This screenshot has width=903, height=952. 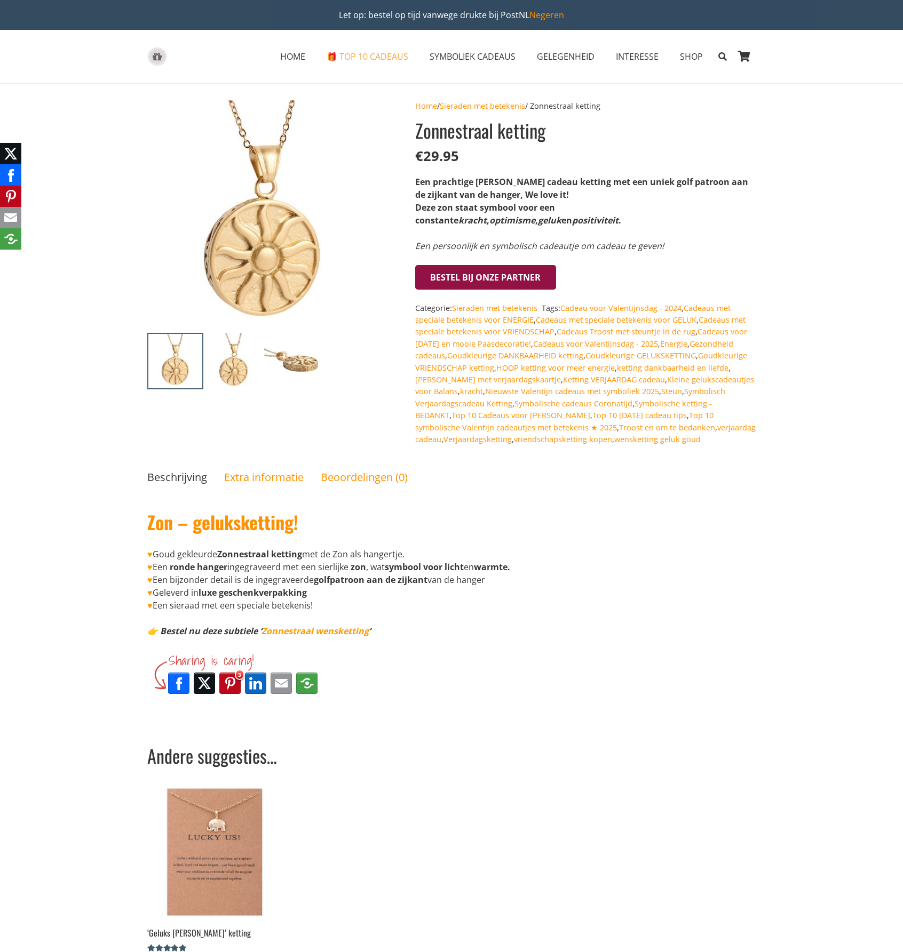 I want to click on em: Een persoonlijk en symbolisch cadeautje om cadeau te geven!, so click(x=539, y=246).